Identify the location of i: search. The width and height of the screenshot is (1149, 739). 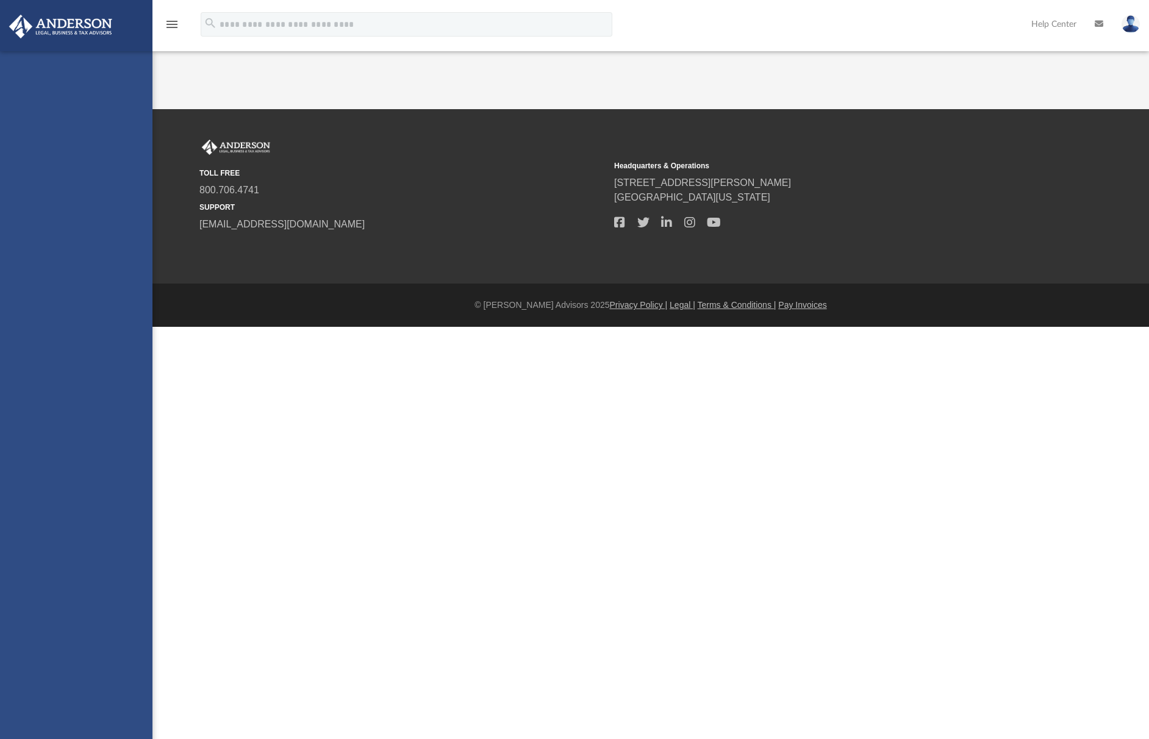
(210, 23).